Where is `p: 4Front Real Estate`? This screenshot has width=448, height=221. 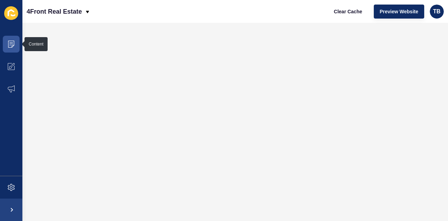 p: 4Front Real Estate is located at coordinates (54, 12).